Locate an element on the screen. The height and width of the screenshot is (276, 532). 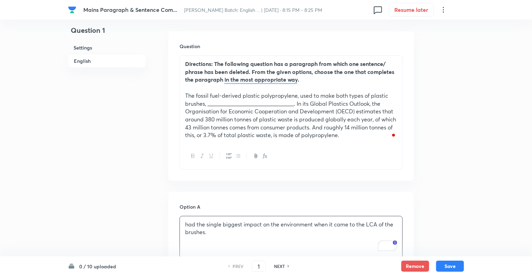
button: Save is located at coordinates (450, 266).